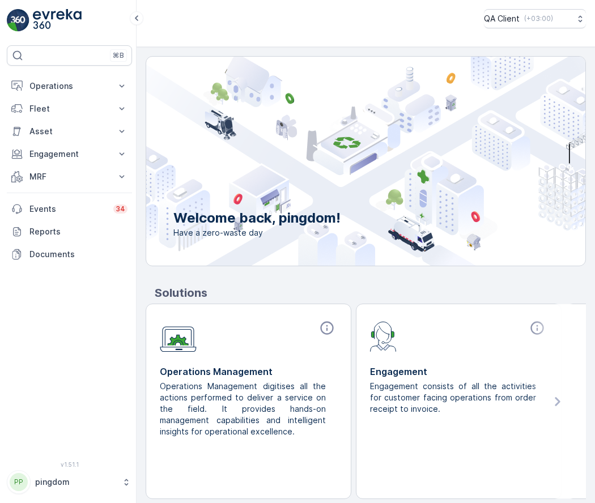 The width and height of the screenshot is (595, 503). I want to click on a: Reports, so click(69, 232).